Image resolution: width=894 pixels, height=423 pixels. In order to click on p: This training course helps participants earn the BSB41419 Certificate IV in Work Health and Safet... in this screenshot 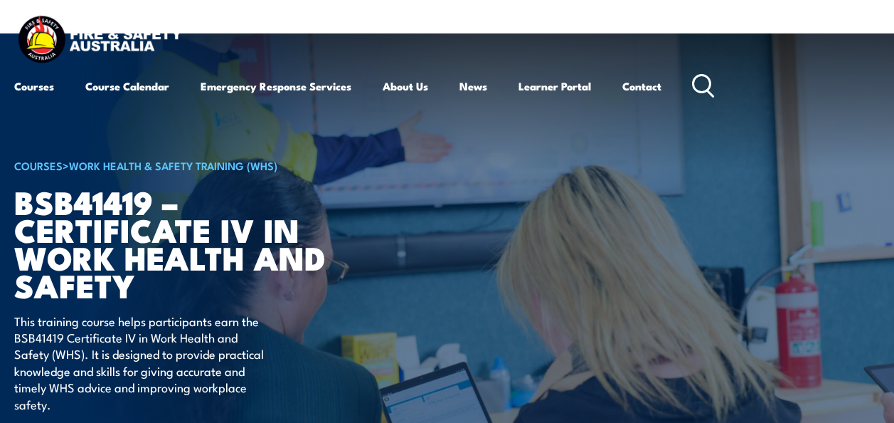, I will do `click(144, 362)`.